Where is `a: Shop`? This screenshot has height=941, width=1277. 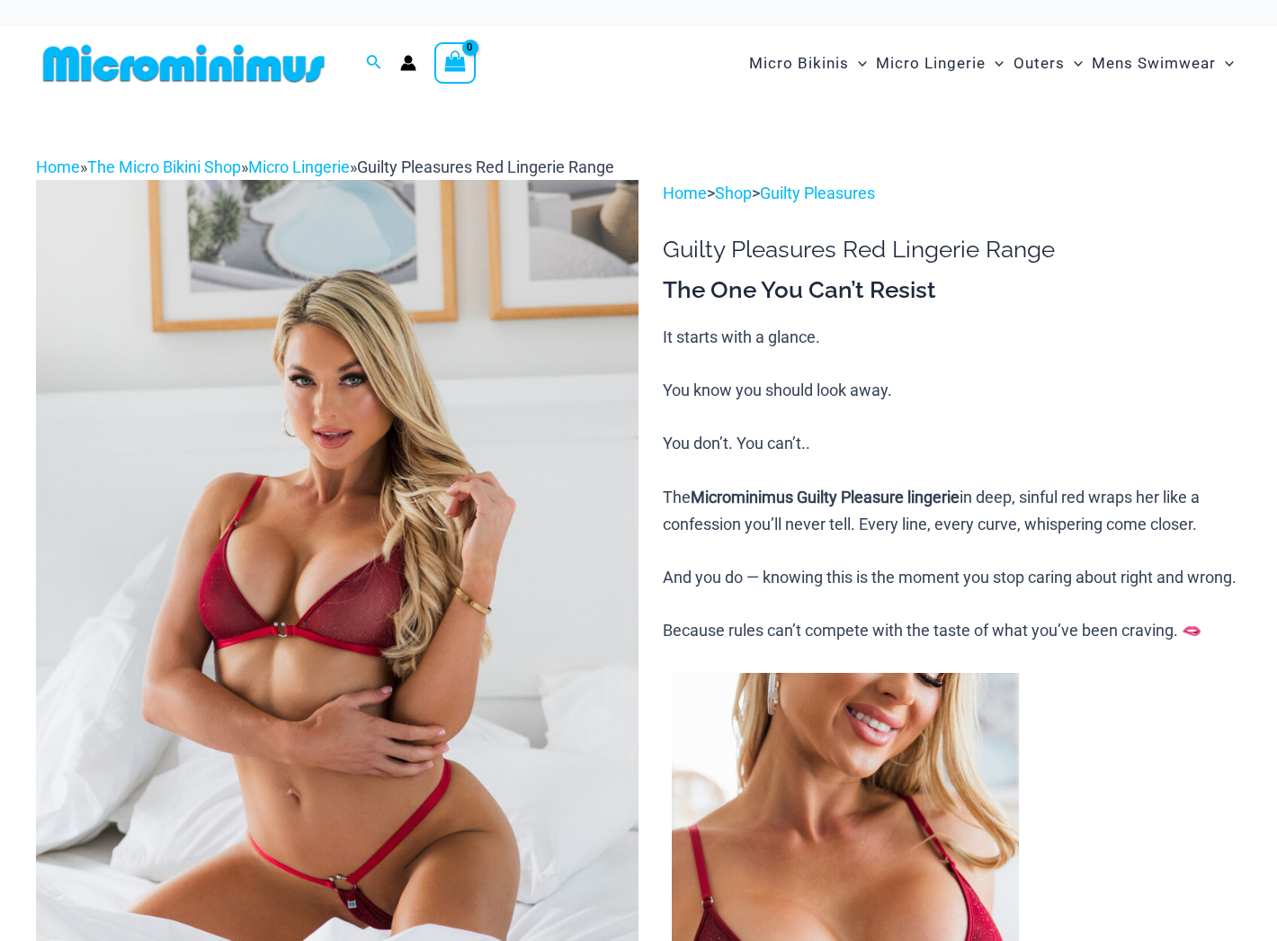
a: Shop is located at coordinates (733, 192).